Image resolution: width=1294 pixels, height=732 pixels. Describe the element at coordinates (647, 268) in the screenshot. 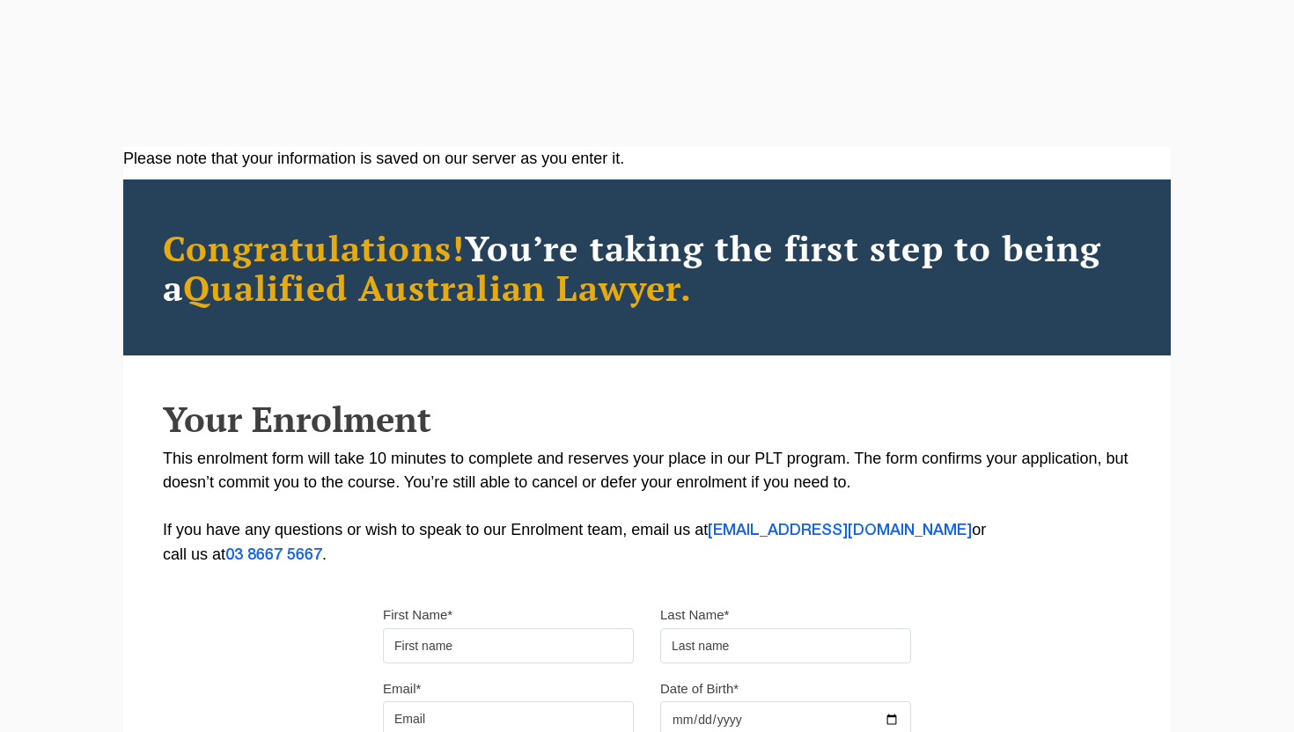

I see `h2: You’re taking the first step to being a` at that location.